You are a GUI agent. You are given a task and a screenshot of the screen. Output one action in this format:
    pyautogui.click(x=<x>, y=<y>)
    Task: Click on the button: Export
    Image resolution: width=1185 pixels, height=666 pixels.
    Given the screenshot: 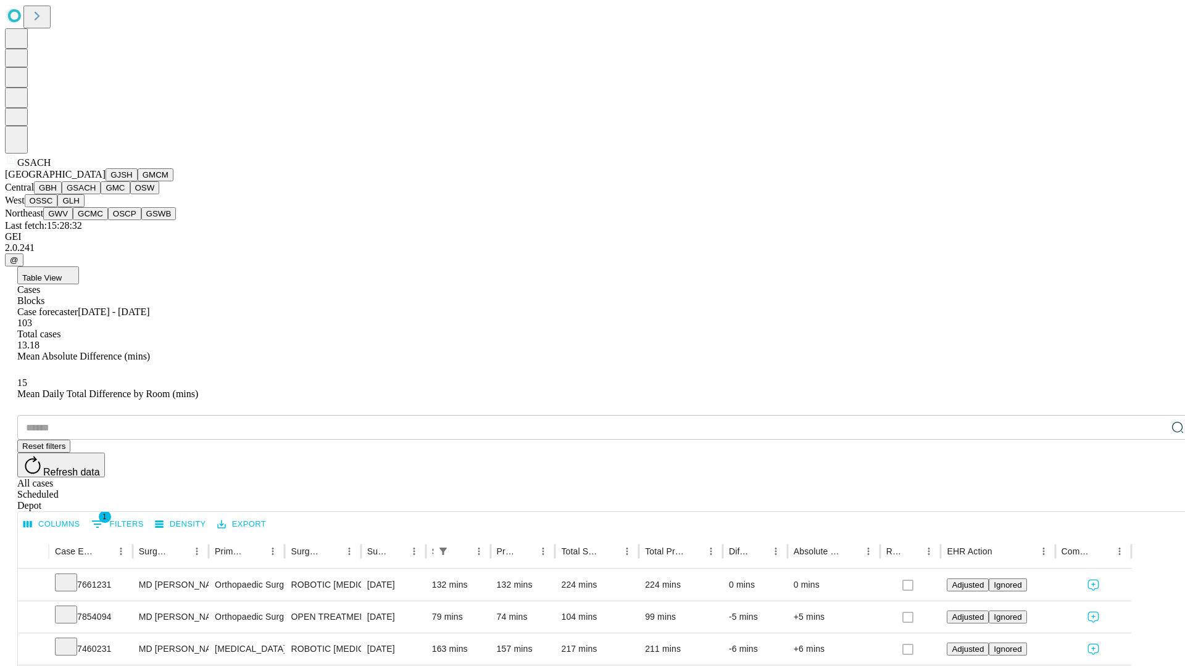 What is the action you would take?
    pyautogui.click(x=241, y=525)
    